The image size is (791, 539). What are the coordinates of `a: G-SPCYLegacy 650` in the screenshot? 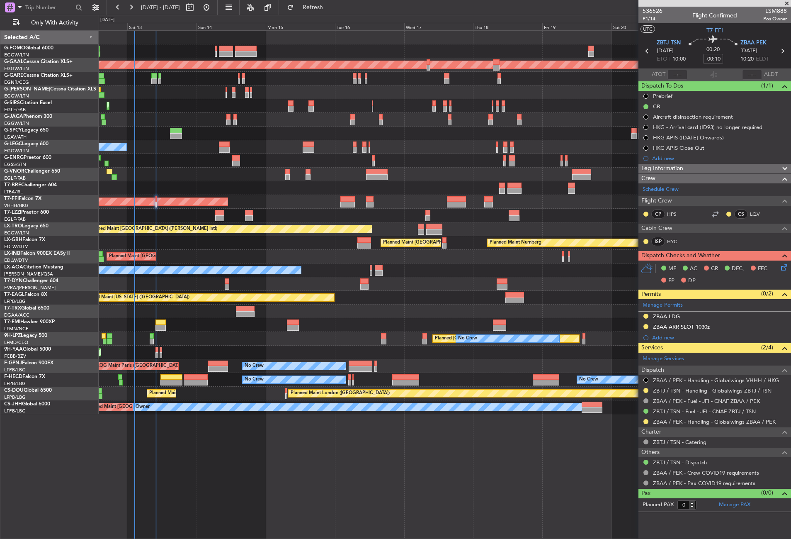 It's located at (26, 130).